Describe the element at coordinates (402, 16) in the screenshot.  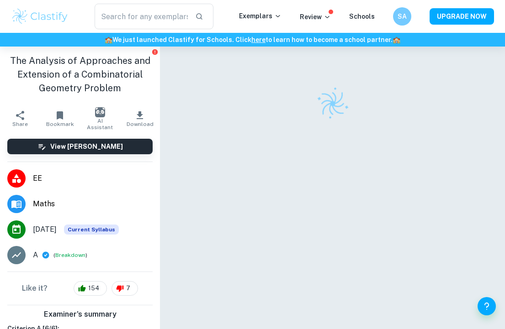
I see `h6: SA` at that location.